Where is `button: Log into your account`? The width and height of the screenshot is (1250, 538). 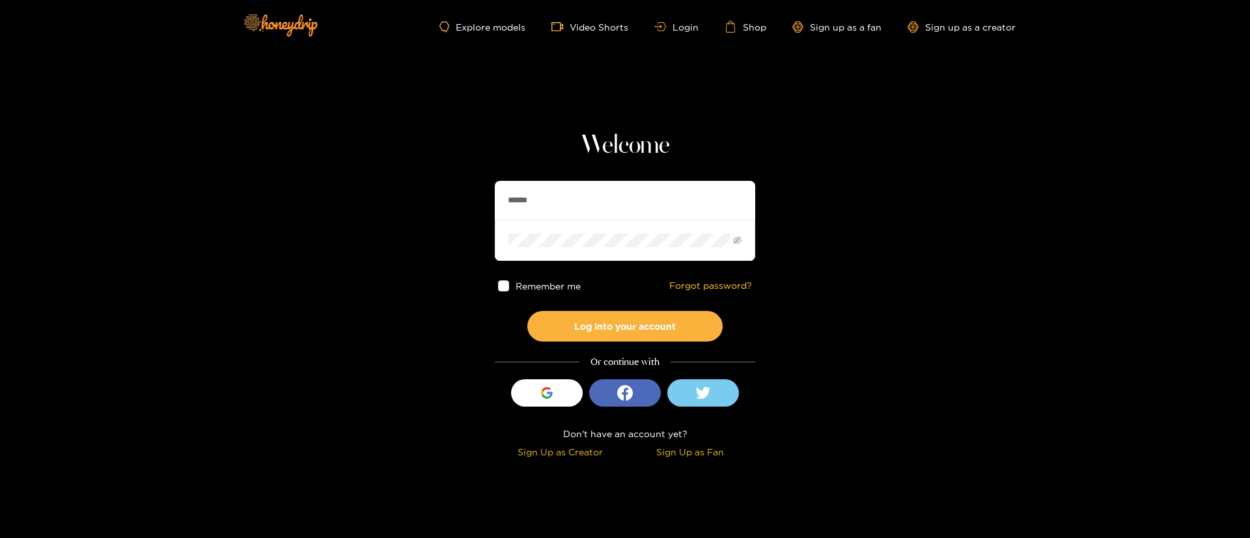 button: Log into your account is located at coordinates (625, 326).